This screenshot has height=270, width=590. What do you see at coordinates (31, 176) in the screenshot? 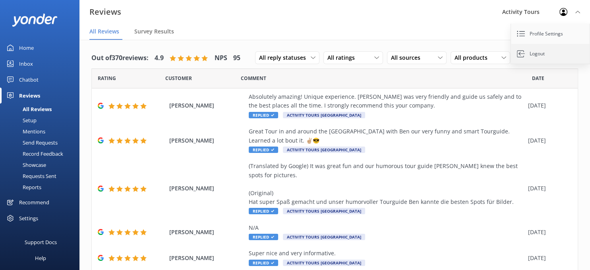
I see `div: Requests Sent` at bounding box center [31, 176].